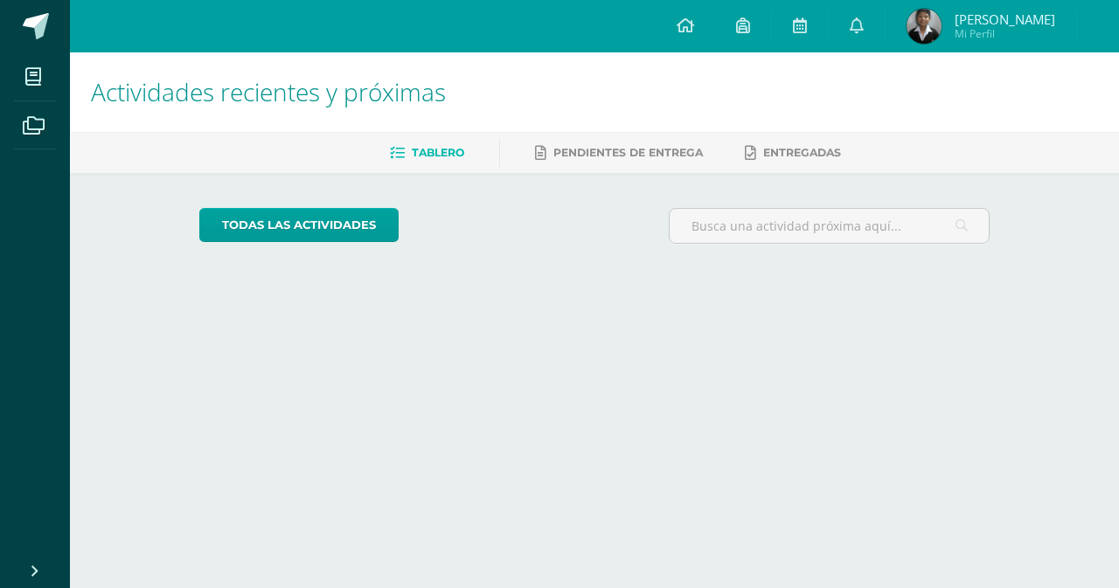 The width and height of the screenshot is (1119, 588). What do you see at coordinates (438, 152) in the screenshot?
I see `span: Tablero` at bounding box center [438, 152].